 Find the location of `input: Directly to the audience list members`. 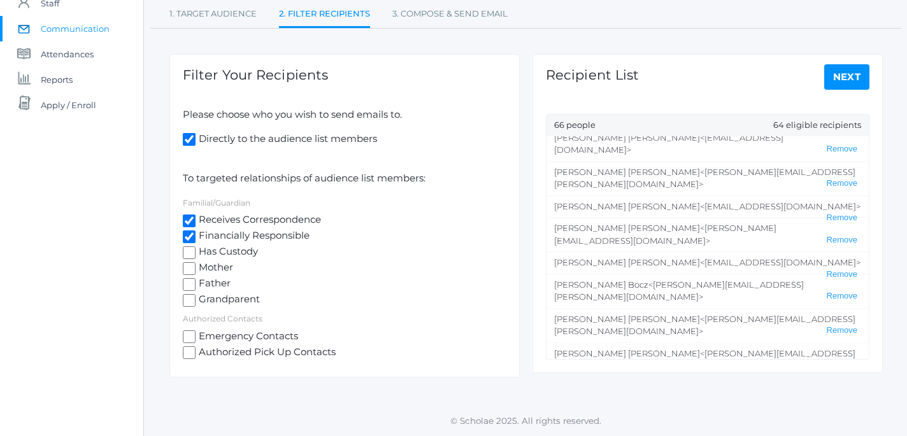

input: Directly to the audience list members is located at coordinates (189, 139).